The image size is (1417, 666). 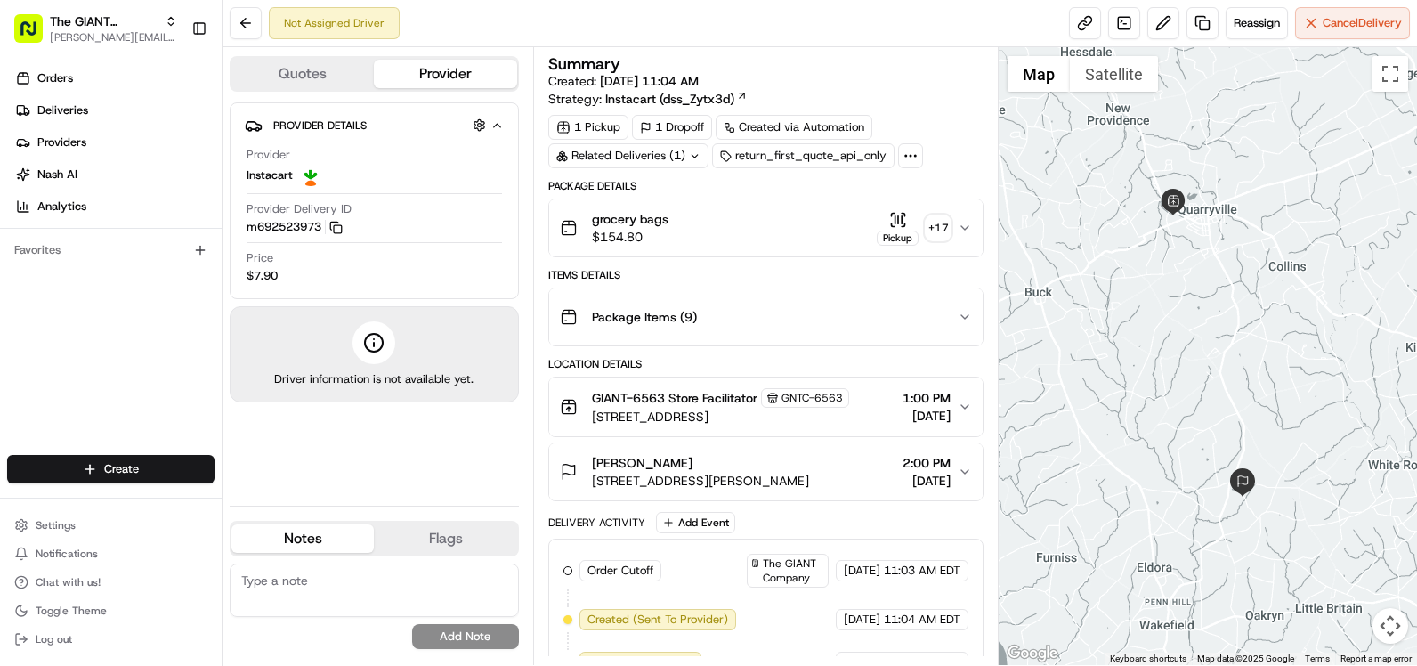 What do you see at coordinates (110, 639) in the screenshot?
I see `button: Log out` at bounding box center [110, 639].